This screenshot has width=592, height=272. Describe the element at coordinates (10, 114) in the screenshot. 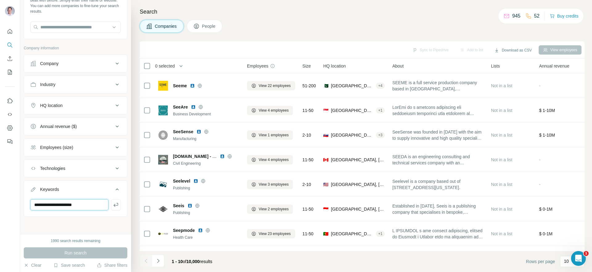

I see `button: Use Surfe API` at that location.